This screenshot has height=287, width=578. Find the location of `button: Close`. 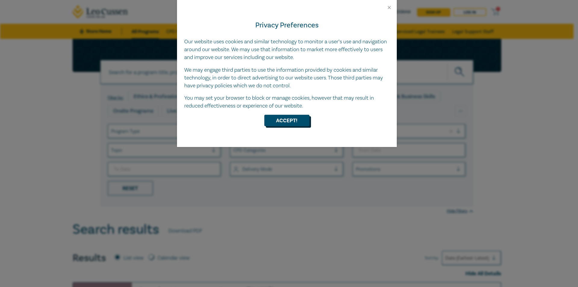

button: Close is located at coordinates (389, 8).